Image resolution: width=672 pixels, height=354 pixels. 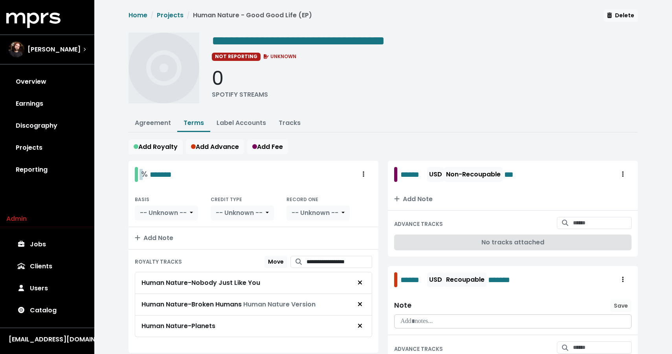 I want to click on a: Agreement, so click(x=153, y=123).